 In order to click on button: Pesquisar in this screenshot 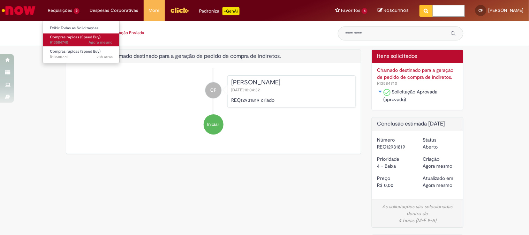, I will do `click(426, 11)`.